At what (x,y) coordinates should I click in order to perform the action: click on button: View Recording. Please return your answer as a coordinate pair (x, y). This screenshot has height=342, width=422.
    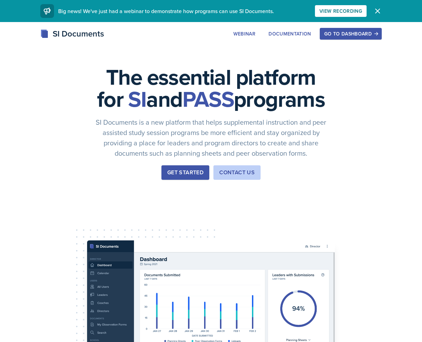
    Looking at the image, I should click on (341, 11).